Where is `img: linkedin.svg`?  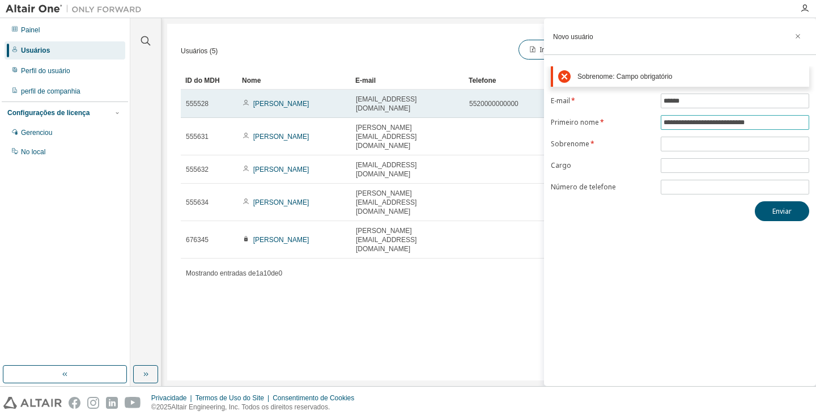 img: linkedin.svg is located at coordinates (112, 402).